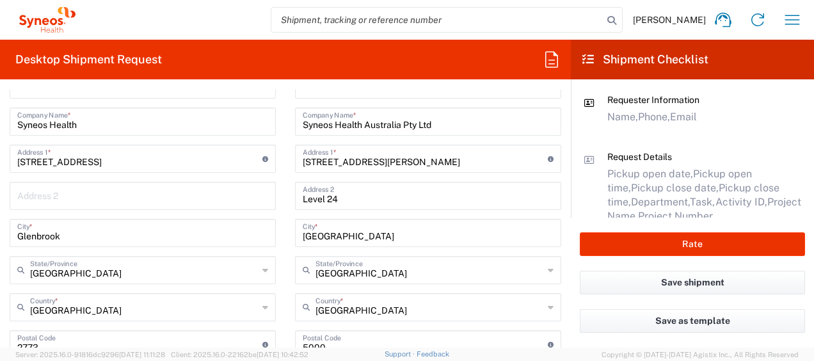 The height and width of the screenshot is (361, 814). What do you see at coordinates (639, 157) in the screenshot?
I see `span: Request Details` at bounding box center [639, 157].